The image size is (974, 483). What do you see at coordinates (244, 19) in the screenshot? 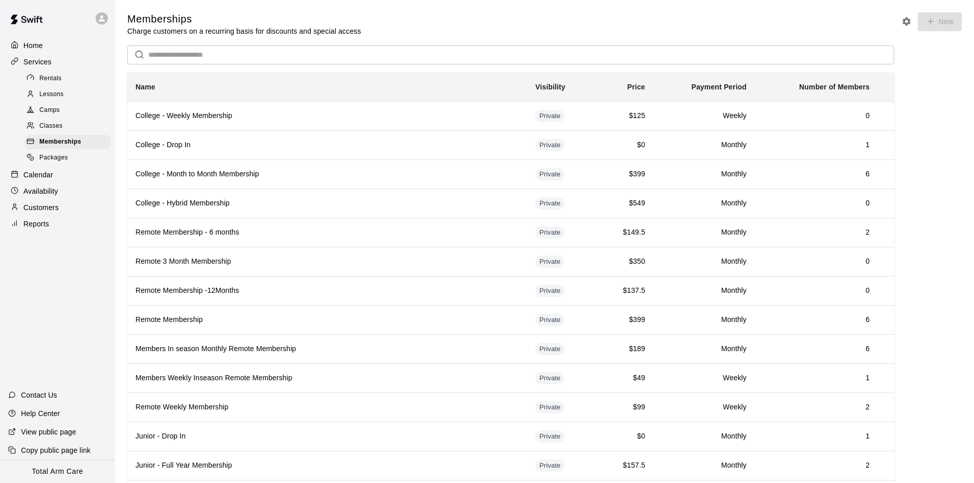
I see `h5: Memberships` at bounding box center [244, 19].